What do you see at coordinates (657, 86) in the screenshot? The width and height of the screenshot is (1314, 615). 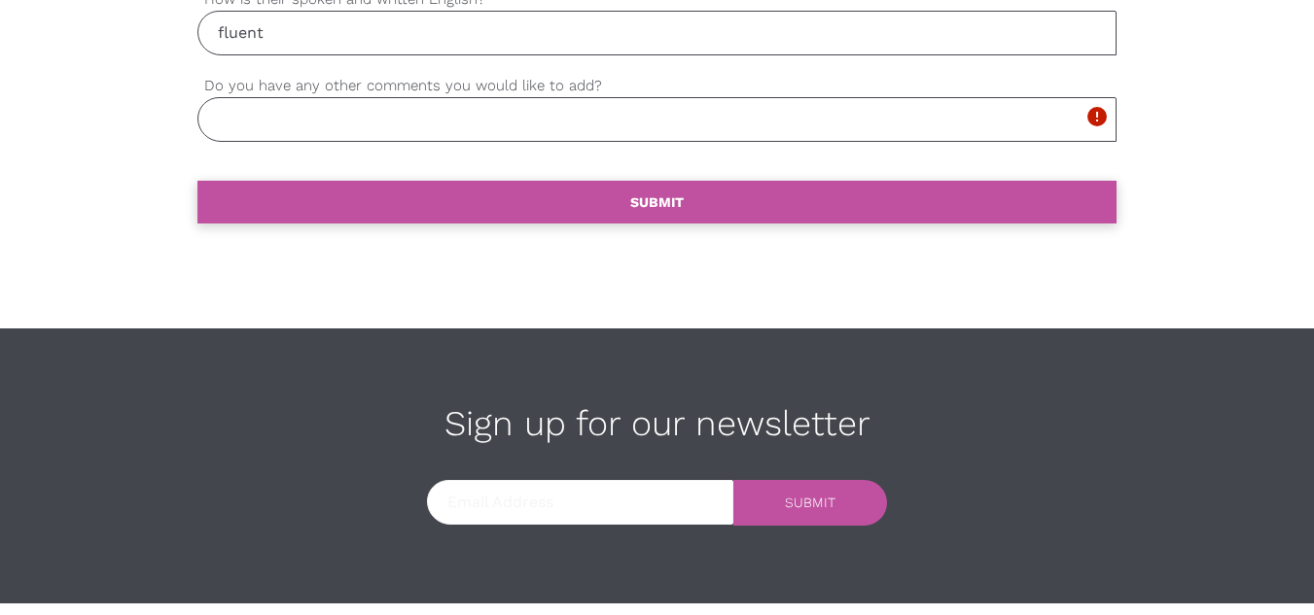 I see `label: Do you have any other comments you would like to add?` at bounding box center [657, 86].